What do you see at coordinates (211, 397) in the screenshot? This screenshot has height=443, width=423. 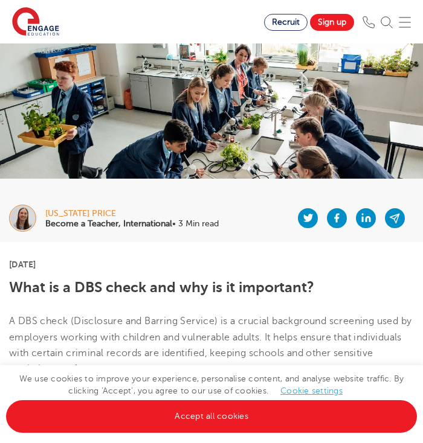 I see `span: We use cookies to improve your experience, personalise content, and analyse website traffic. By c...` at bounding box center [211, 397].